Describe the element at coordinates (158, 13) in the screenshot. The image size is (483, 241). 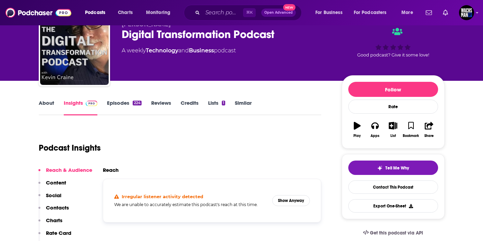
I see `span: Monitoring` at that location.